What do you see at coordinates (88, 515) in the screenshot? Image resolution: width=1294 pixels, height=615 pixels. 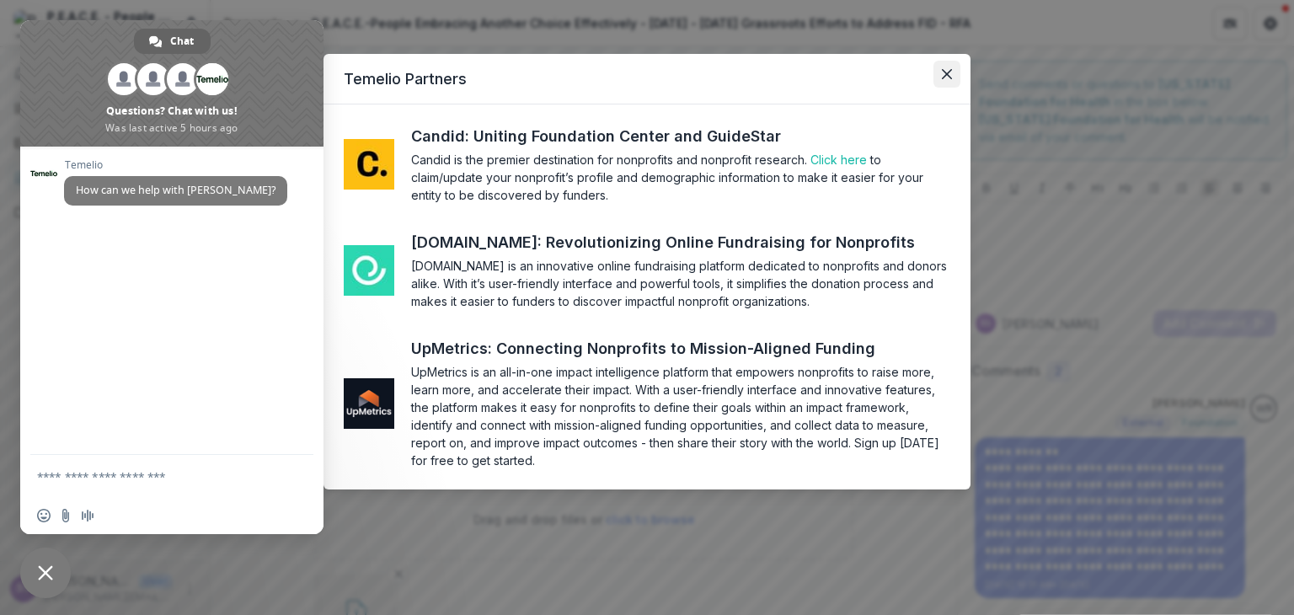 I see `span: Audio message` at bounding box center [88, 515].